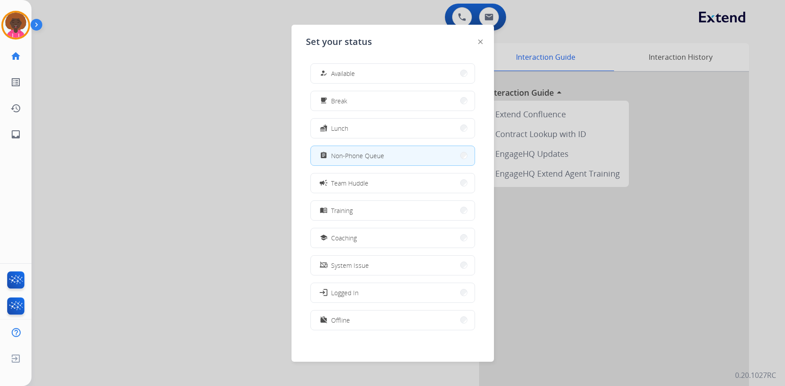  What do you see at coordinates (393, 156) in the screenshot?
I see `button: Non-Phone Queue` at bounding box center [393, 156].